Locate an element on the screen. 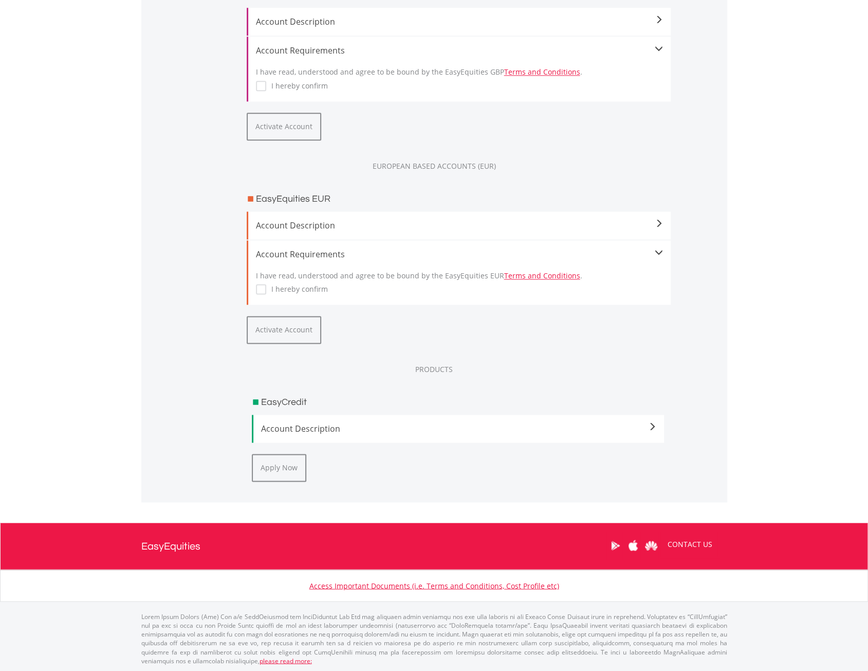  p: Lorem Ipsum Dolors (Ame) Con a/e SeddOeiusmod tem InciDiduntut Lab Etd mag aliquaen admin veniamq... is located at coordinates (435, 638).